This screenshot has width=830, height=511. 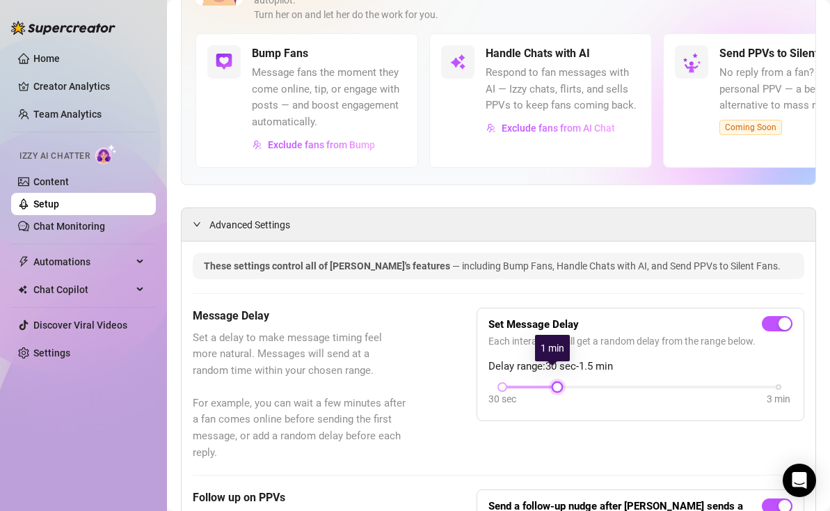 What do you see at coordinates (751, 127) in the screenshot?
I see `span: Coming Soon` at bounding box center [751, 127].